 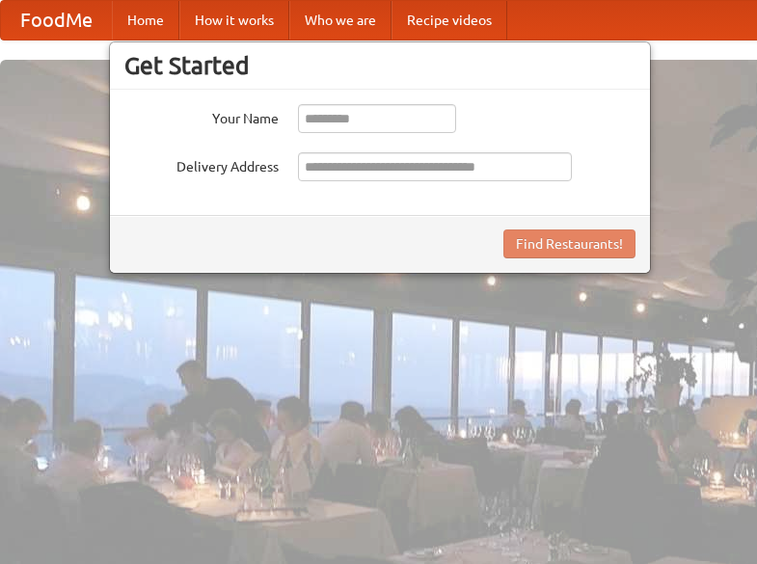 I want to click on a: Recipe videos, so click(x=449, y=20).